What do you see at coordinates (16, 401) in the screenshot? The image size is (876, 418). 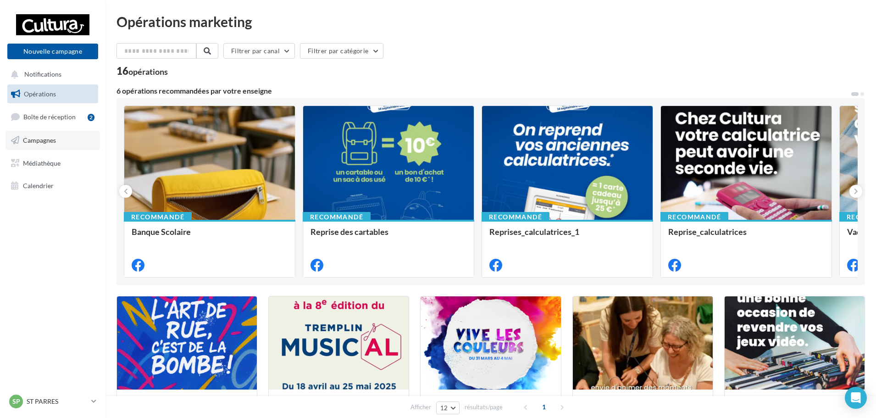 I see `span: SP` at bounding box center [16, 401].